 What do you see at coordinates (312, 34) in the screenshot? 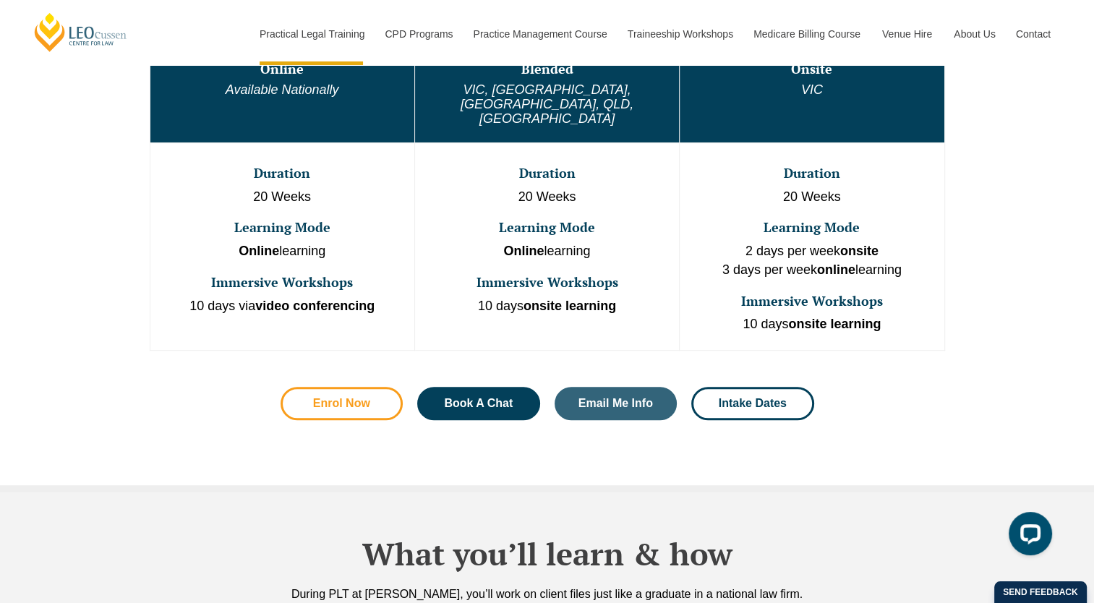
I see `a: Practical Legal Training` at bounding box center [312, 34].